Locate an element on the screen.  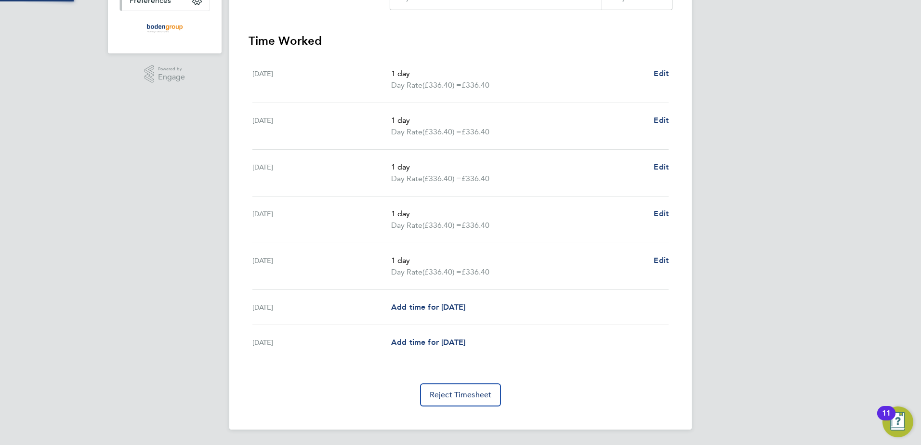
a: Go to home page is located at coordinates (165, 28).